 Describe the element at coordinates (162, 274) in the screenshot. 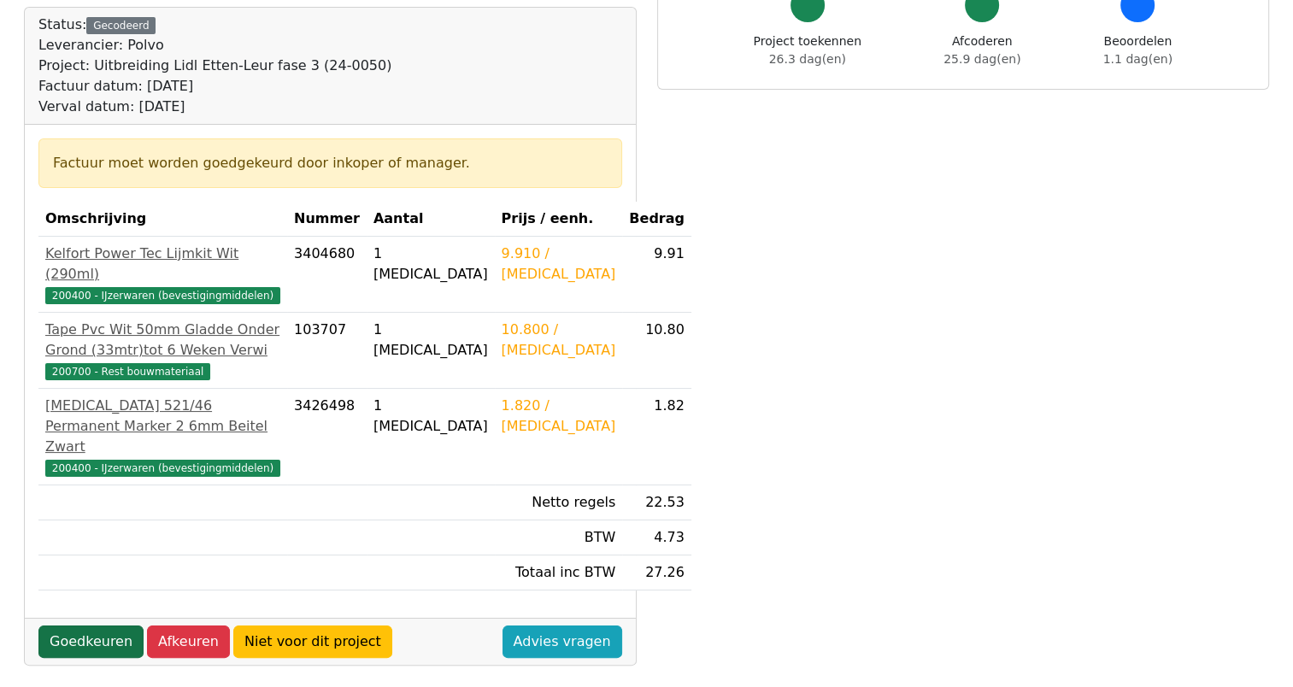

I see `a: Kelfort Power Tec Lijmkit Wit (290ml)200400 - IJzerwaren (bevestigingmiddelen)` at that location.